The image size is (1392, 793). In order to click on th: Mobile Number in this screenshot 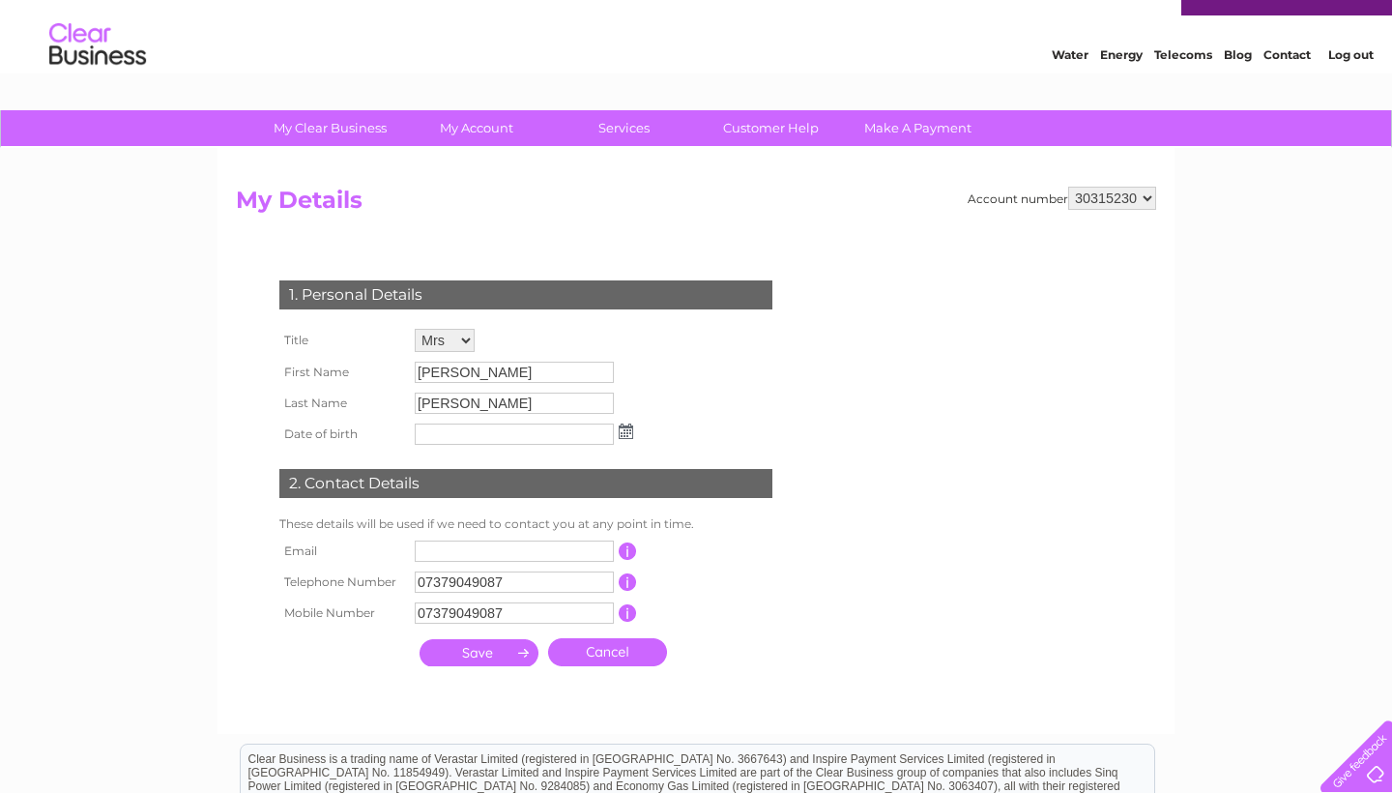, I will do `click(342, 613)`.